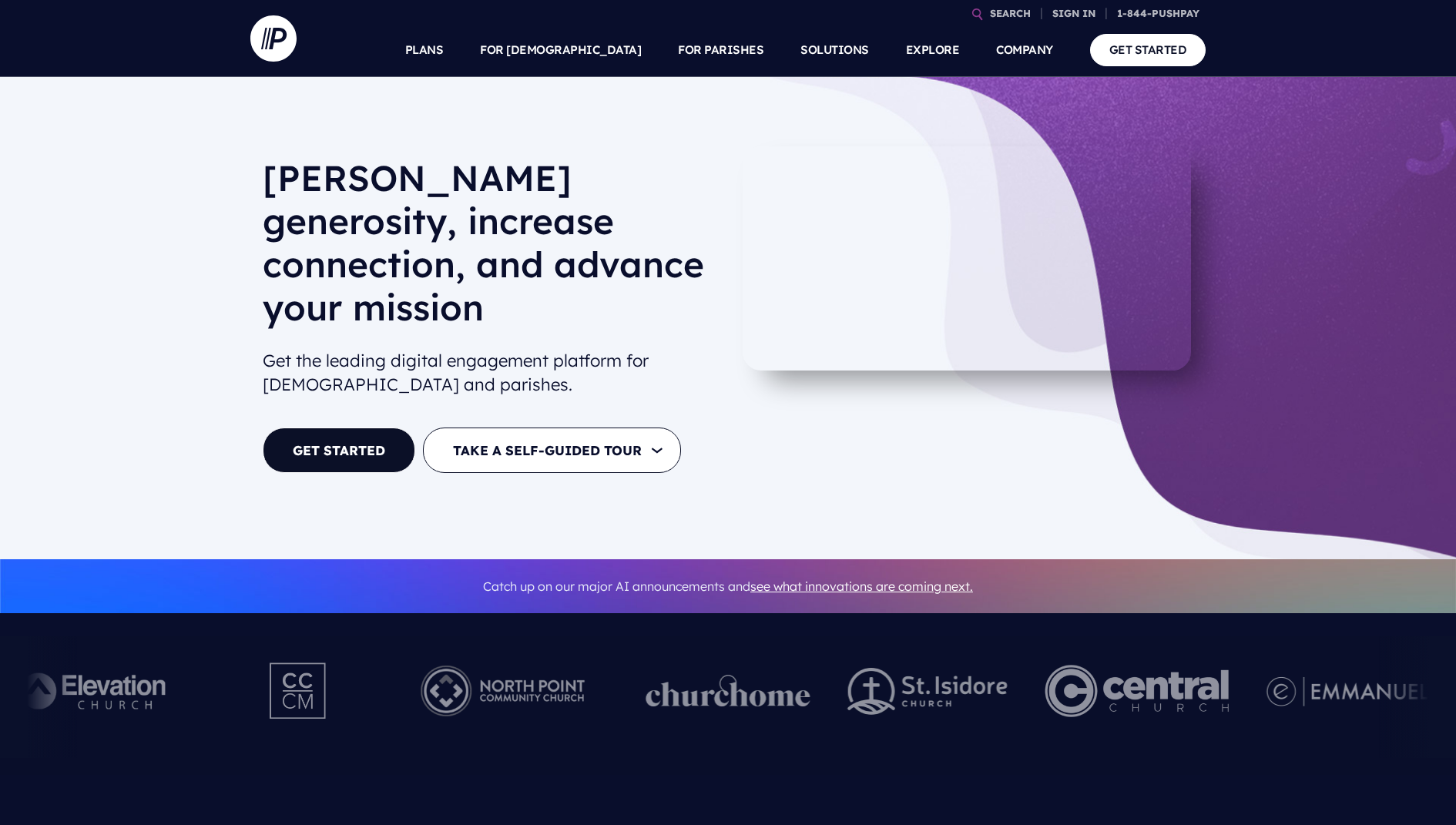 The height and width of the screenshot is (825, 1456). Describe the element at coordinates (861, 586) in the screenshot. I see `span: see what innovations are coming next.` at that location.